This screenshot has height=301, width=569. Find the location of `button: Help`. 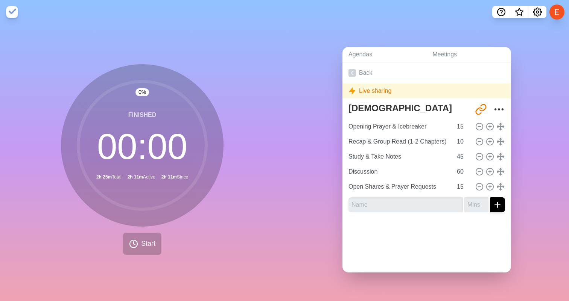

button: Help is located at coordinates (501, 12).